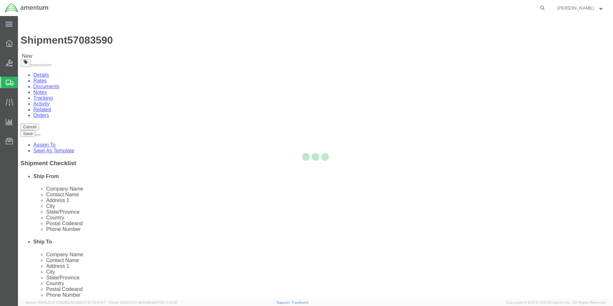 The width and height of the screenshot is (613, 306). I want to click on a: Support, so click(284, 302).